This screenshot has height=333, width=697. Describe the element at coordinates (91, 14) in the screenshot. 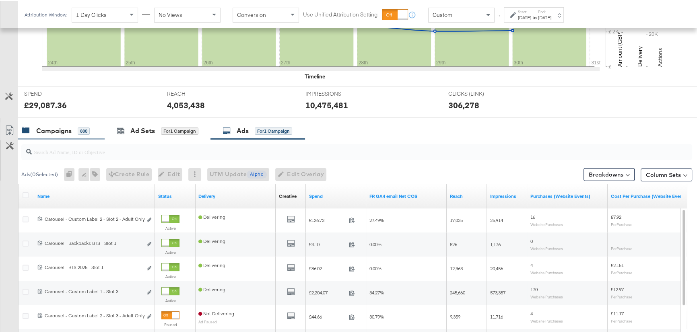

I see `span: 1 Day Clicks` at that location.